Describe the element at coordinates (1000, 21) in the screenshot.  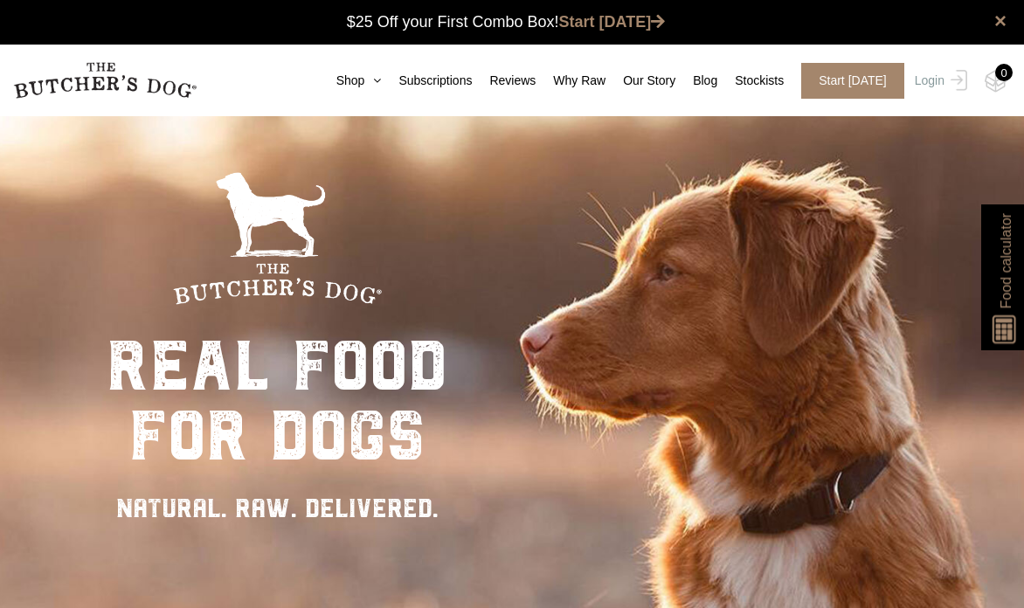
I see `a: close` at that location.